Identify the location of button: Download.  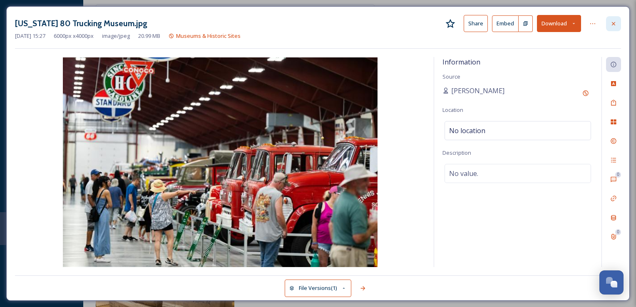
(559, 23).